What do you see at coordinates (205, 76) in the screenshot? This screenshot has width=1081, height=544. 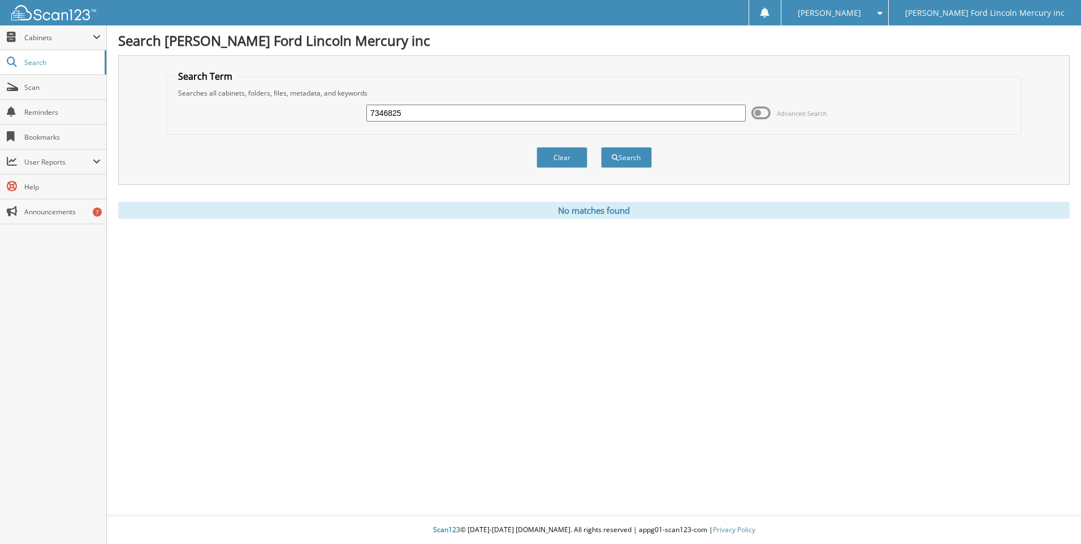 I see `legend: Search Term` at bounding box center [205, 76].